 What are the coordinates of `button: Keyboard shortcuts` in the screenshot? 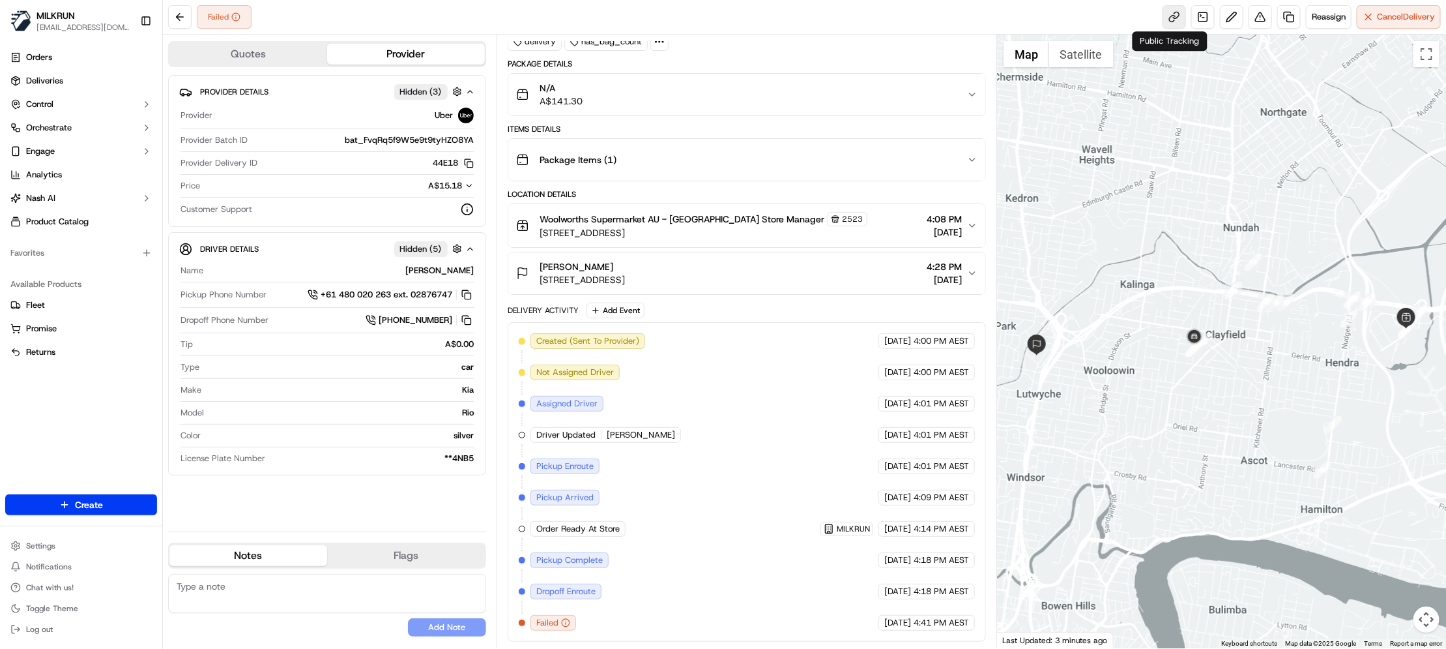 It's located at (1250, 643).